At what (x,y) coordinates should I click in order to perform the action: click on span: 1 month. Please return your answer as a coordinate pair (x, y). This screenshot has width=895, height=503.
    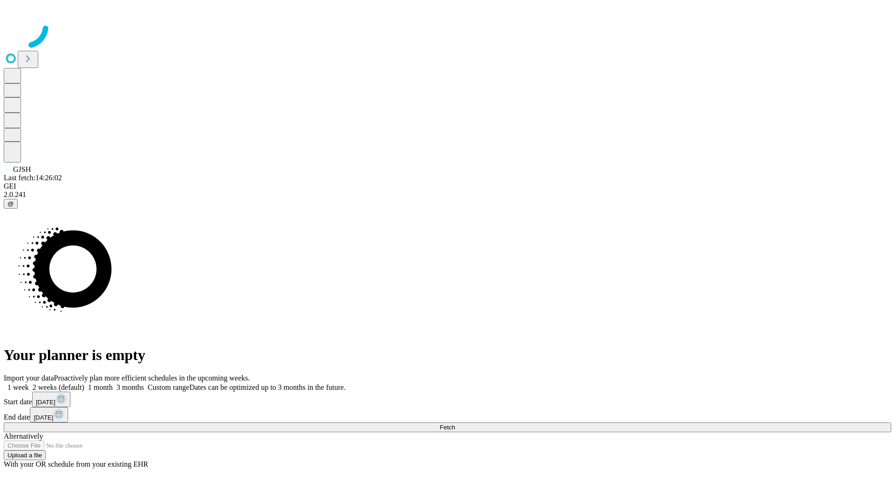
    Looking at the image, I should click on (100, 387).